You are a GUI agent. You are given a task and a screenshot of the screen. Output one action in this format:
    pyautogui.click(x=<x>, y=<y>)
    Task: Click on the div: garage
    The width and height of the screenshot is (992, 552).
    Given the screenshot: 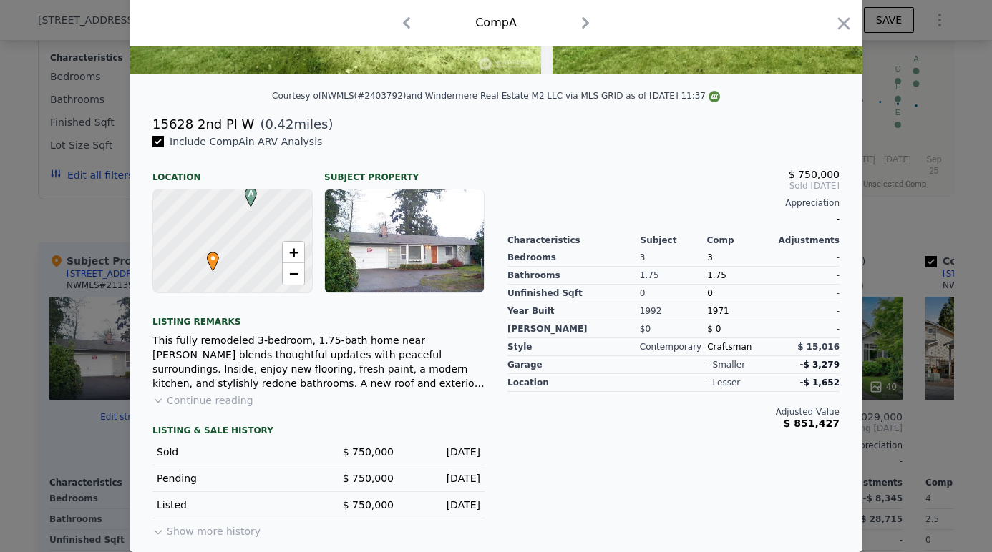 What is the action you would take?
    pyautogui.click(x=574, y=365)
    